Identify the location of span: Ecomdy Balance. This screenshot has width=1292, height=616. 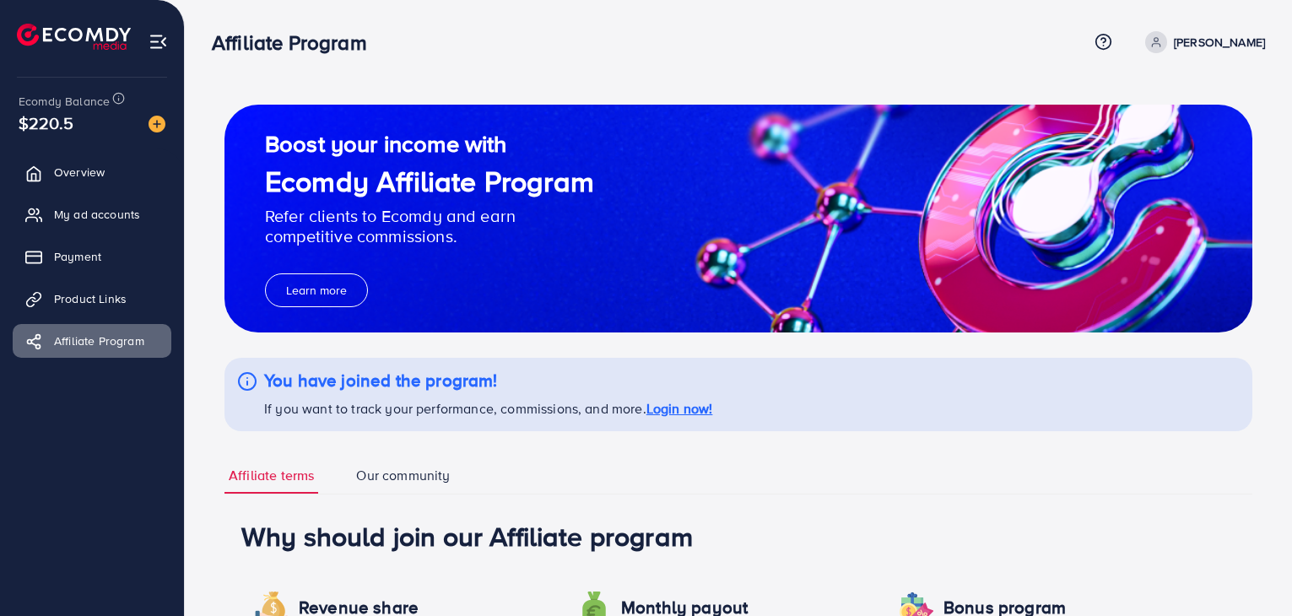
(64, 101).